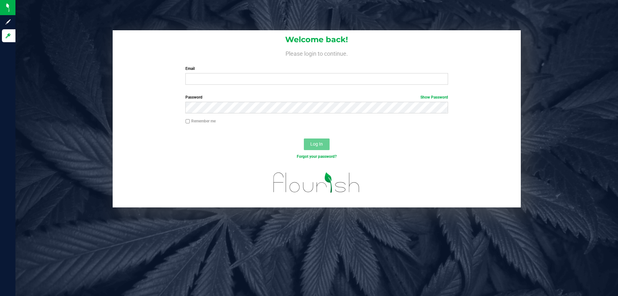  I want to click on a: Show Password, so click(434, 97).